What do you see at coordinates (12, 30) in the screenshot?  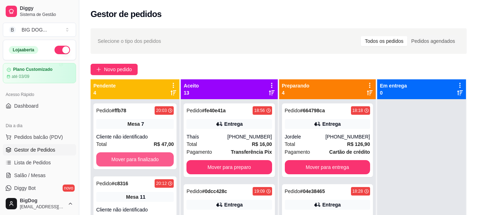 I see `span: B` at bounding box center [12, 30].